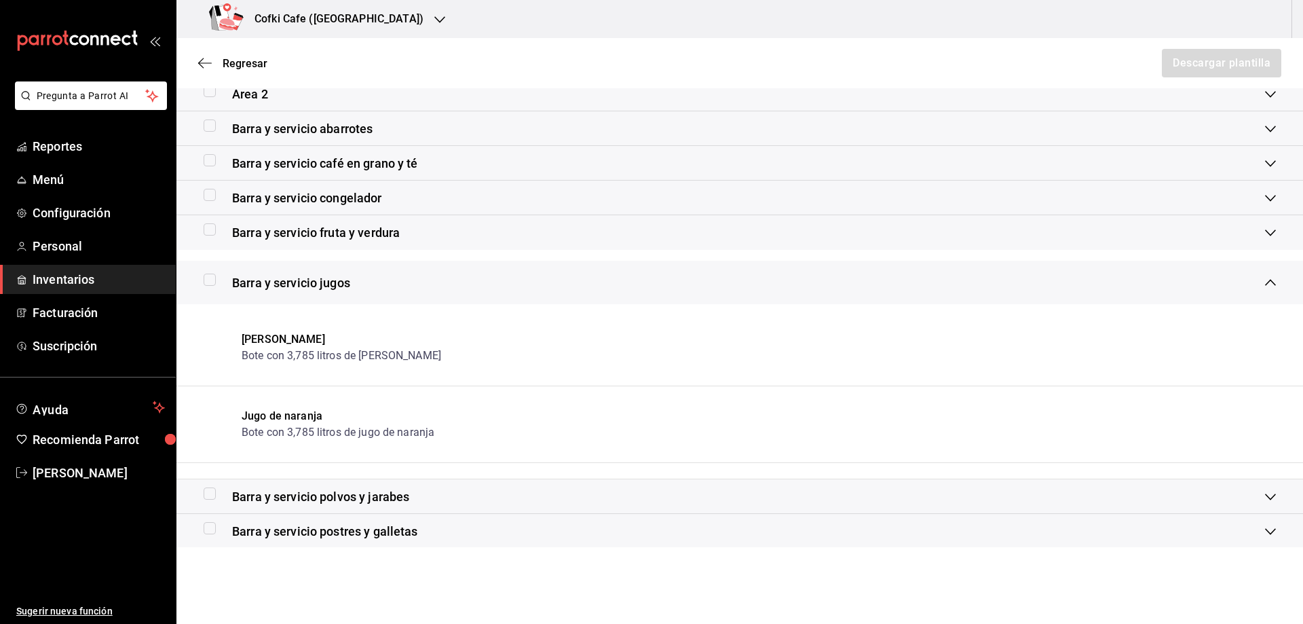  I want to click on span: Inventarios, so click(98, 279).